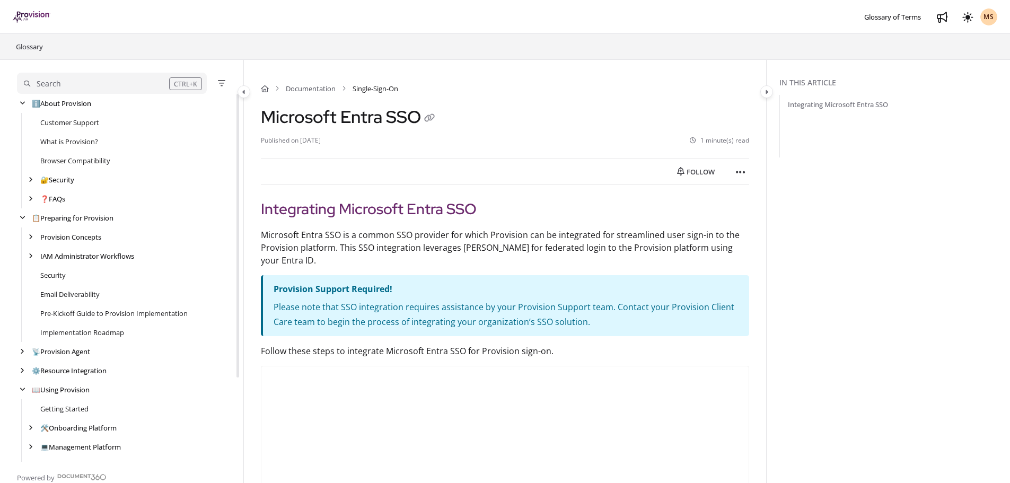  Describe the element at coordinates (505, 248) in the screenshot. I see `p: Microsoft Entra SSO is a common SSO provider for which Provision can be integrated for streamline...` at that location.